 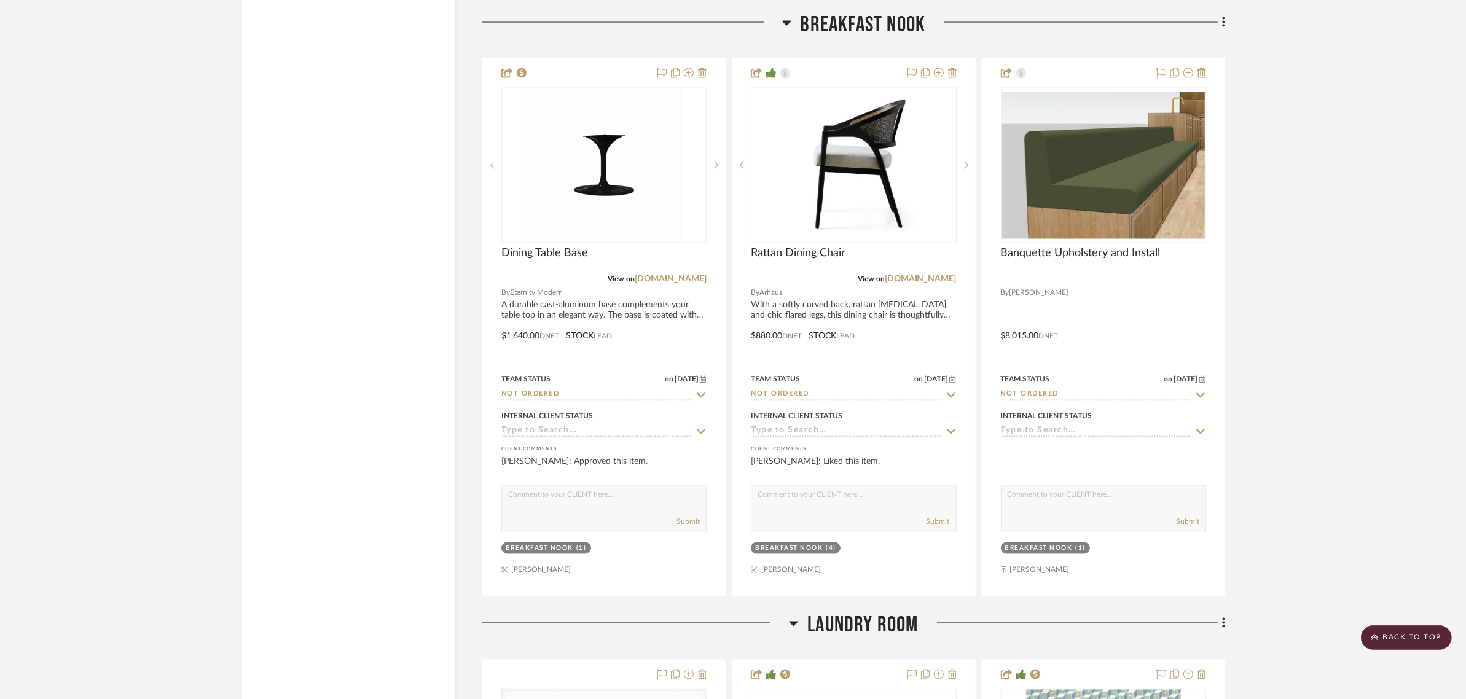 I want to click on span: Arhaus, so click(x=770, y=293).